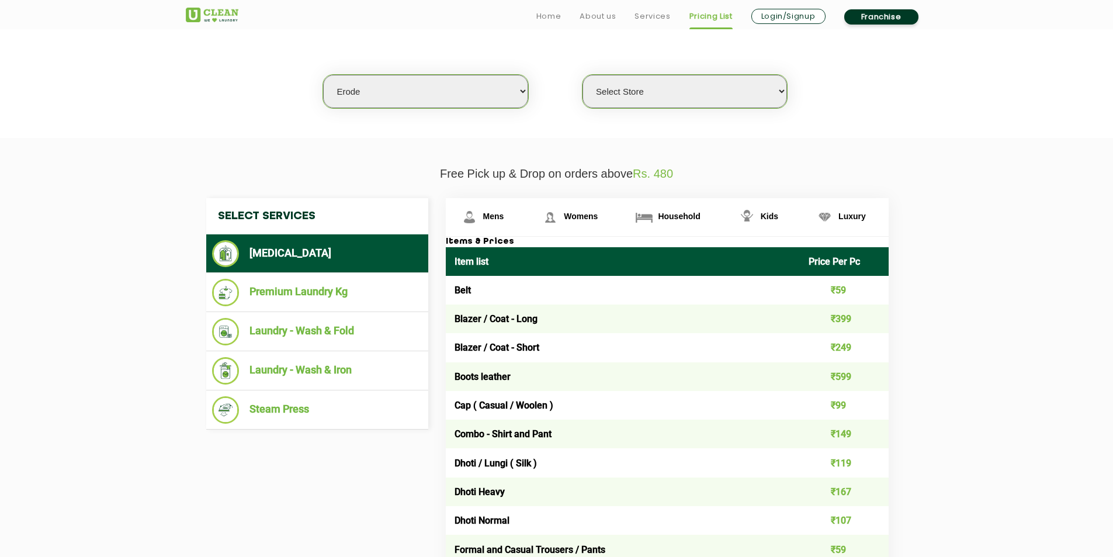 The image size is (1113, 557). I want to click on th: Item list, so click(623, 261).